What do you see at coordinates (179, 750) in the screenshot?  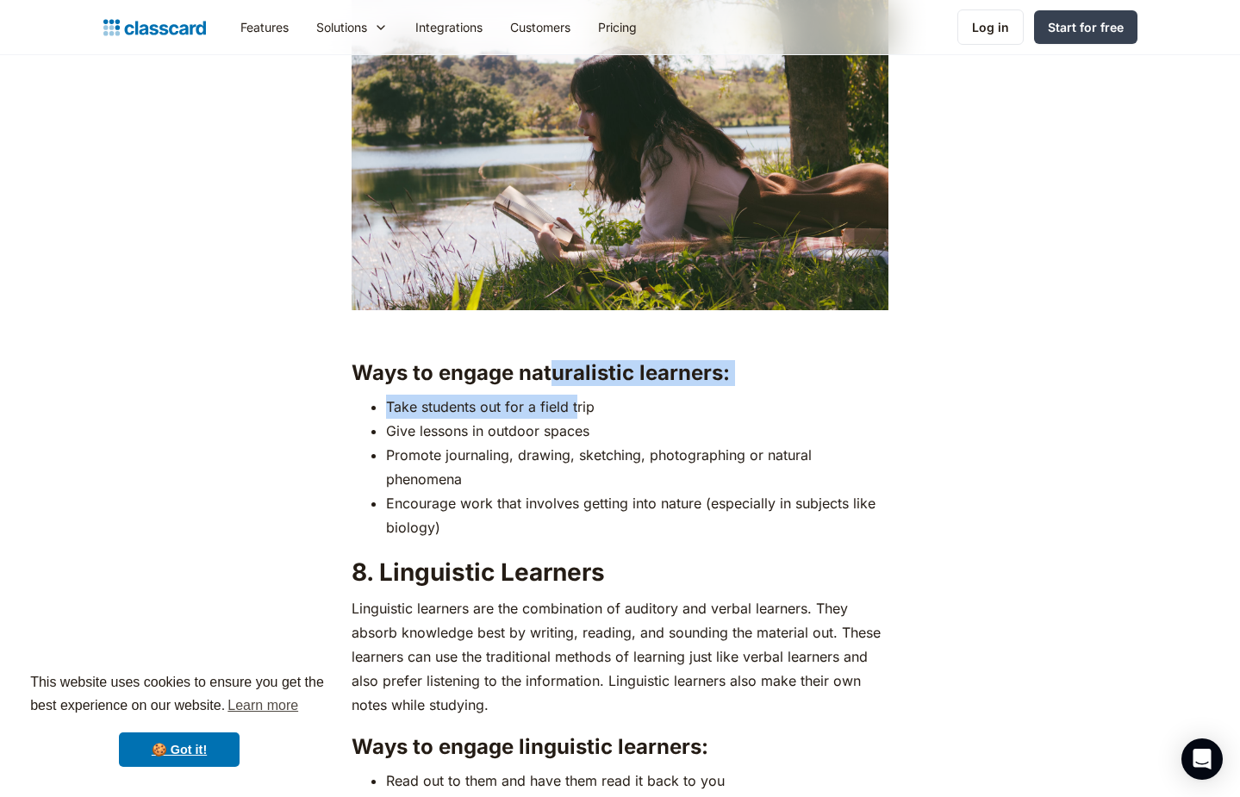 I see `a: dismiss cookie message` at bounding box center [179, 750].